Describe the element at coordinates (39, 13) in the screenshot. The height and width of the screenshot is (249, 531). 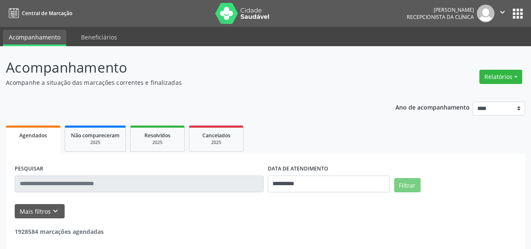
I see `a: Central de Marcação` at that location.